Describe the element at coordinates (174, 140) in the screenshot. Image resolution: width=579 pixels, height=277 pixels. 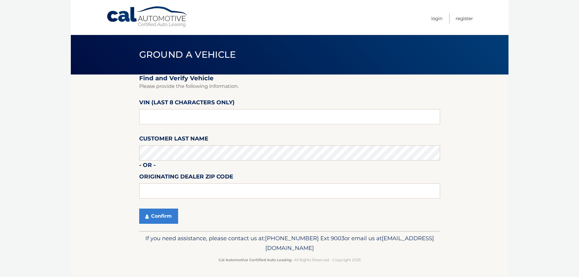
I see `label: Customer Last Name` at that location.